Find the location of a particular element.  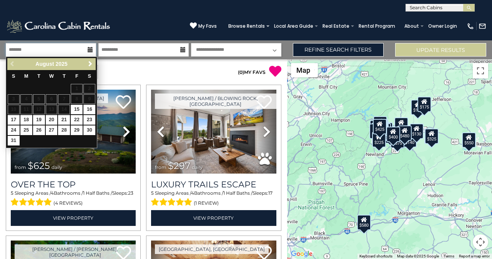

button: Update Results is located at coordinates (441, 50).